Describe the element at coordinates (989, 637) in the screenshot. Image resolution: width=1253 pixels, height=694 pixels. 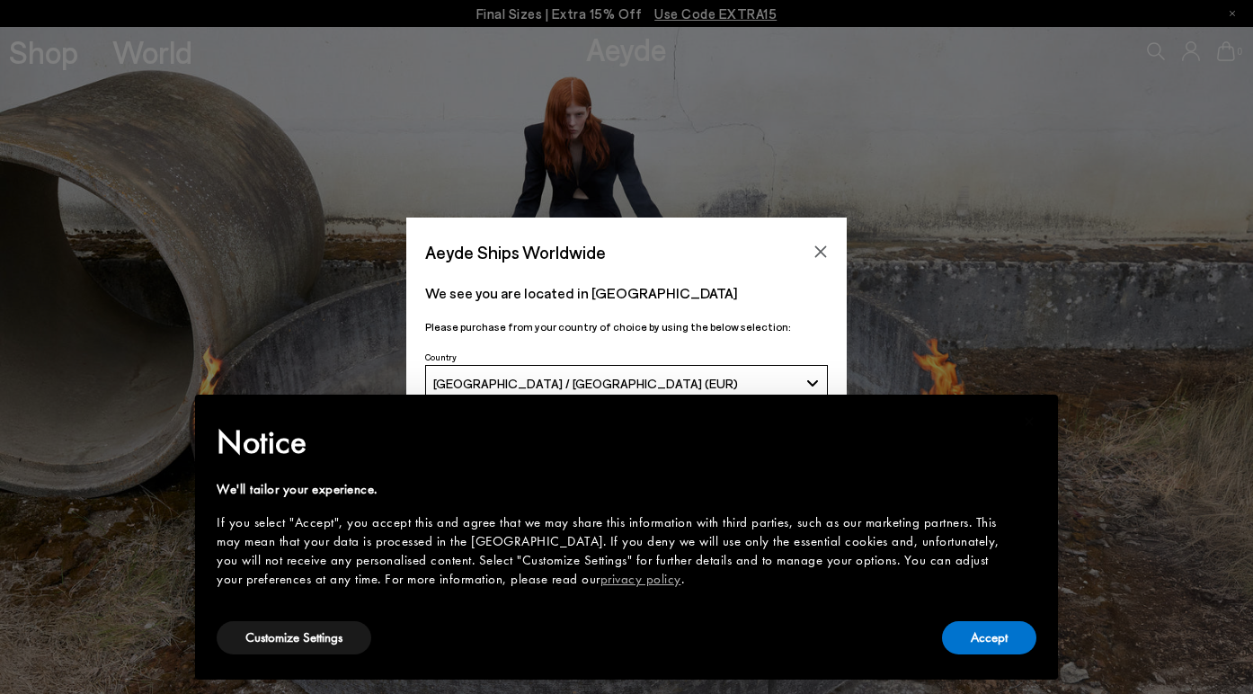
I see `button: Accept` at that location.